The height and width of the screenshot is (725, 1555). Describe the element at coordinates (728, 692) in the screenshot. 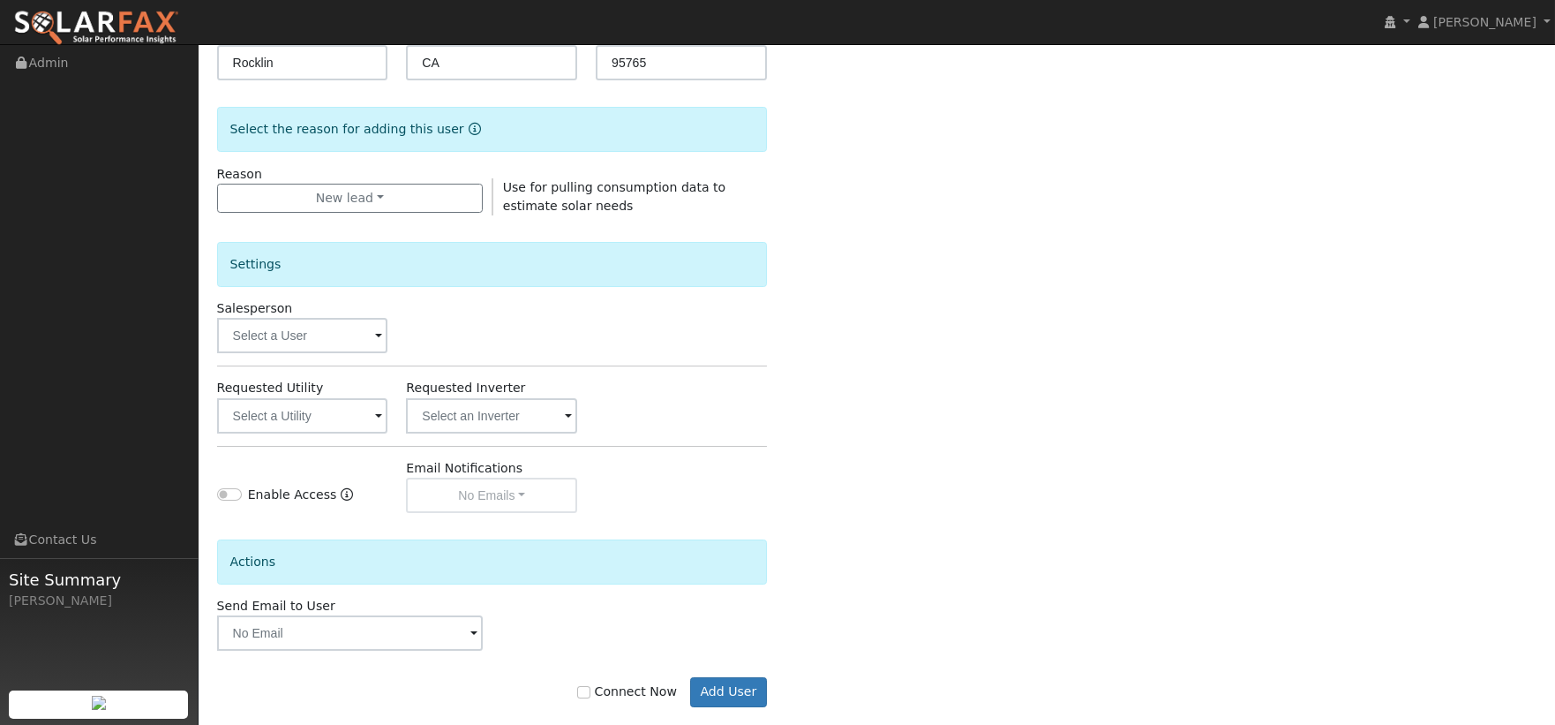

I see `button: Add User` at that location.